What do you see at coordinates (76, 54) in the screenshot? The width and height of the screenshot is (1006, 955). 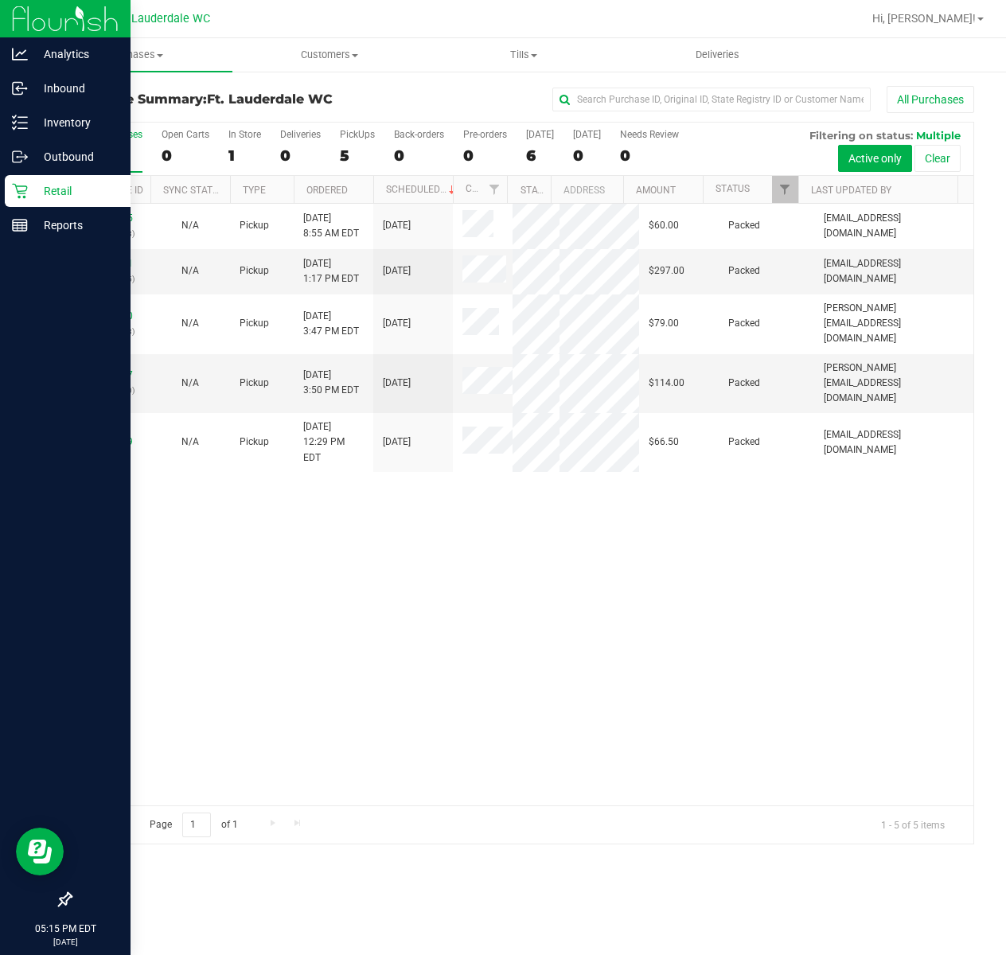 I see `p: Analytics` at bounding box center [76, 54].